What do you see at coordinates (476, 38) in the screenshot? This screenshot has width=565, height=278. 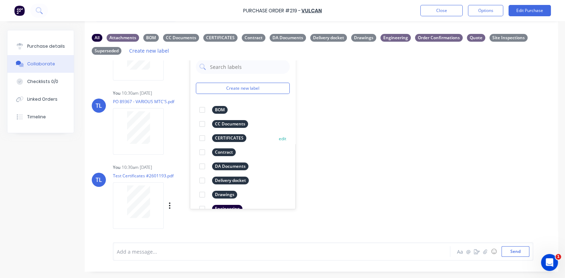 I see `div: Quote` at bounding box center [476, 38].